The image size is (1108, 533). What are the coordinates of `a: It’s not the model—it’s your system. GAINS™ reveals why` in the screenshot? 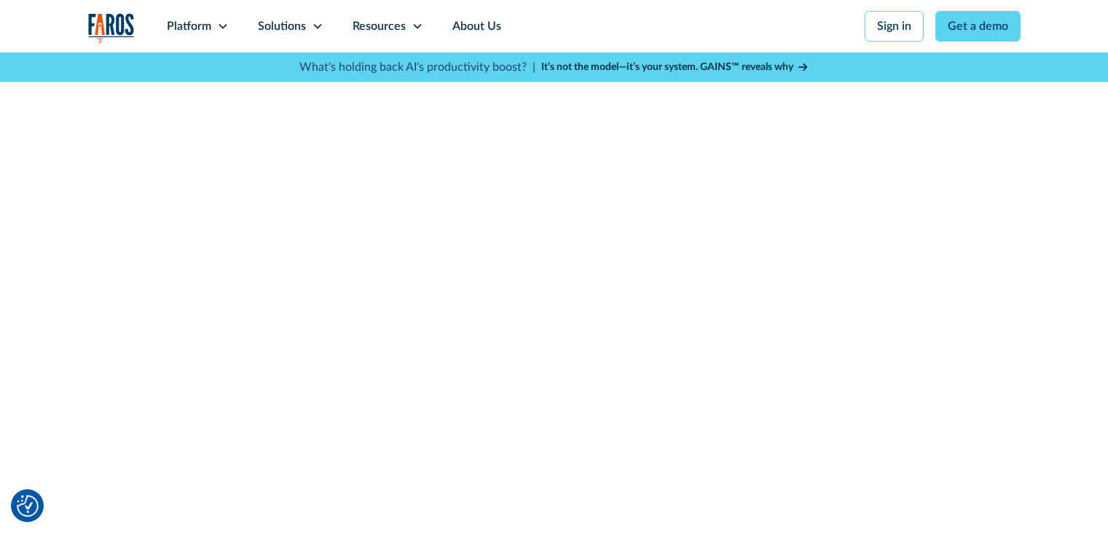 It's located at (675, 67).